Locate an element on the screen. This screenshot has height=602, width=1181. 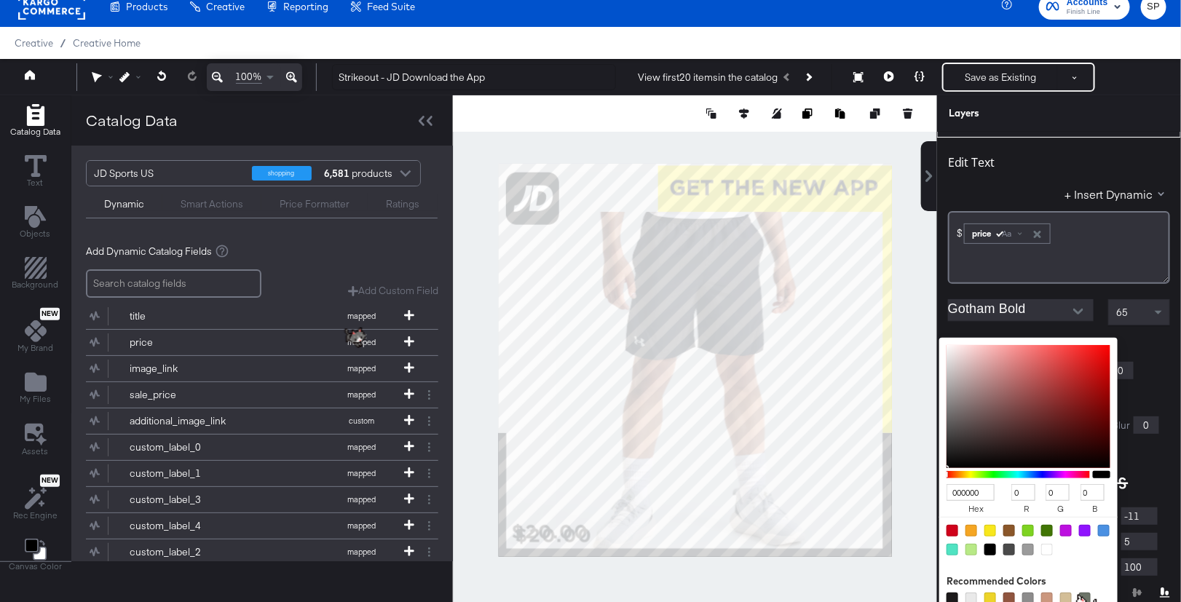
span: Finish Line is located at coordinates (1087, 12).